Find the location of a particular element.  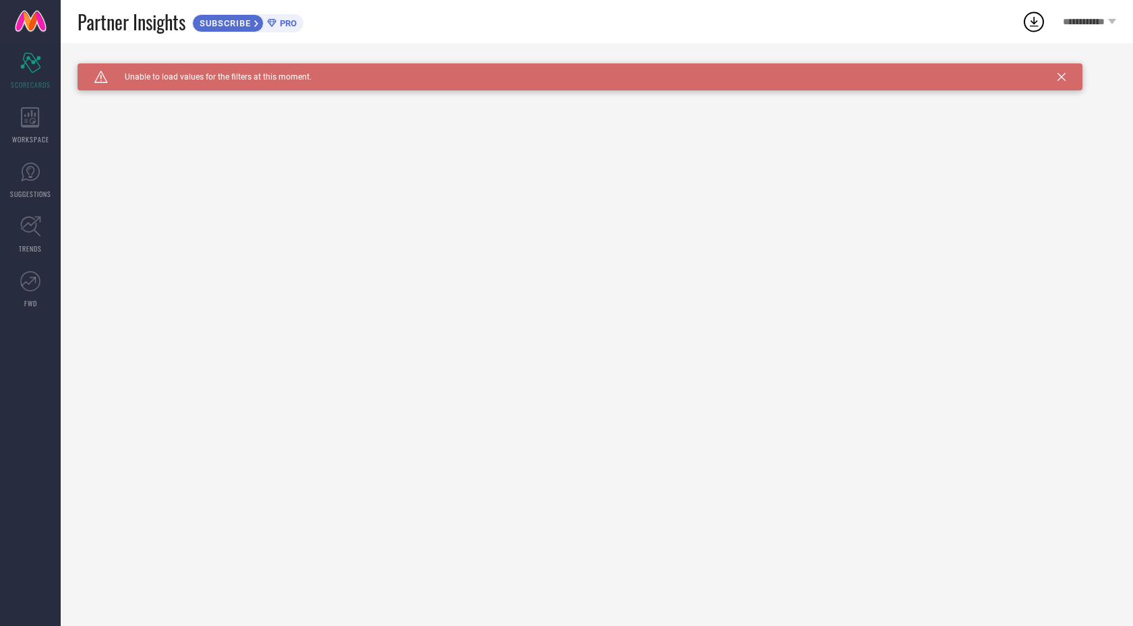

span: Unable to load values for the filters at this moment. is located at coordinates (210, 77).